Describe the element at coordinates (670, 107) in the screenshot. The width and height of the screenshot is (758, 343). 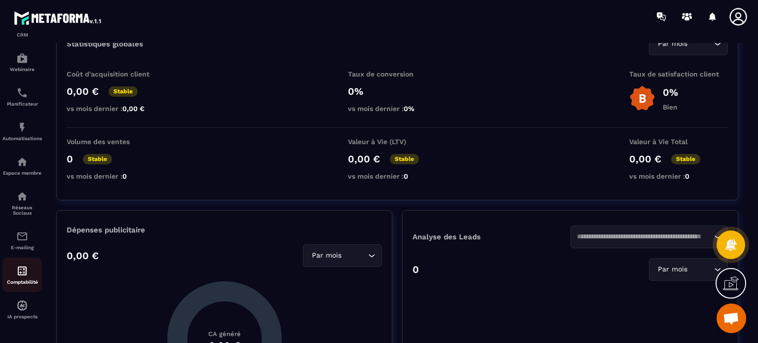
I see `p: Bien` at that location.